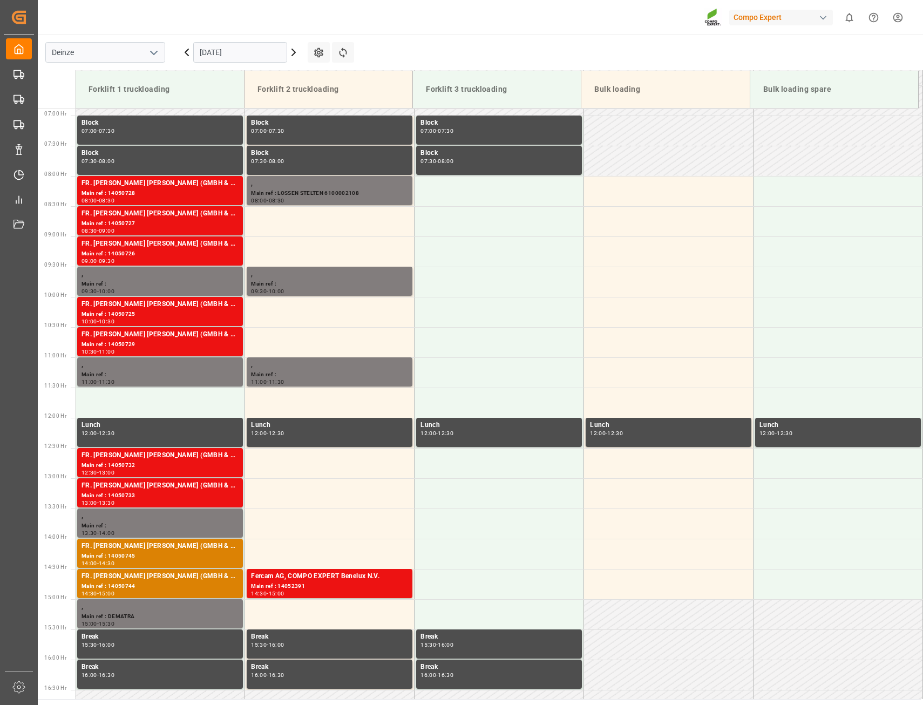 The image size is (923, 705). What do you see at coordinates (329, 576) in the screenshot?
I see `div: Fercam AG, COMPO EXPERT Benelux N.V.` at bounding box center [329, 576].